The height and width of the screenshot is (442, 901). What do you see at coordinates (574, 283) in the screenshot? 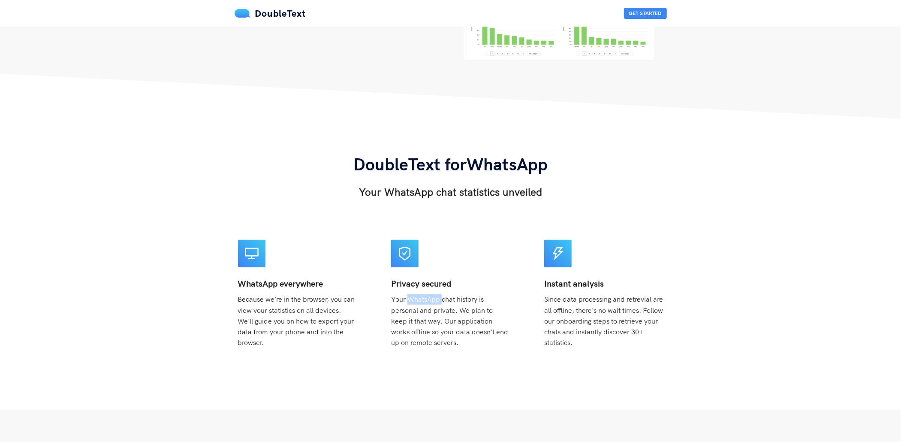
I see `b: Instant analysis` at bounding box center [574, 283].